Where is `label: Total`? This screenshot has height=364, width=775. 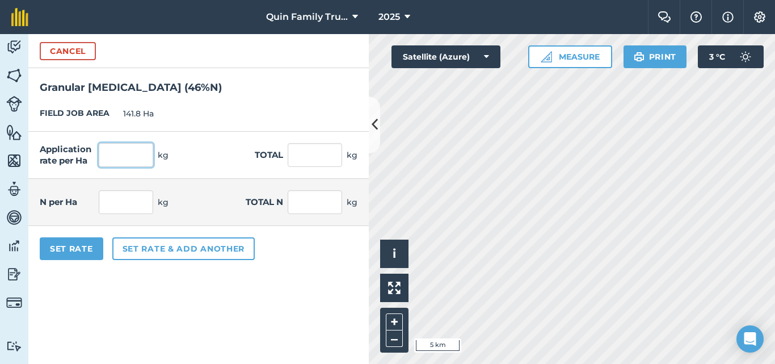
label: Total is located at coordinates (269, 155).